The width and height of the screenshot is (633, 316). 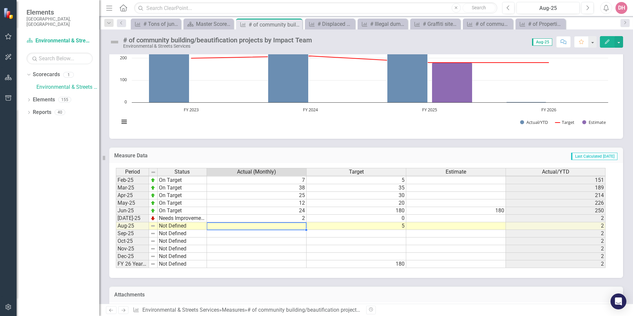 I want to click on a: # Illegal dumps removed, so click(x=383, y=24).